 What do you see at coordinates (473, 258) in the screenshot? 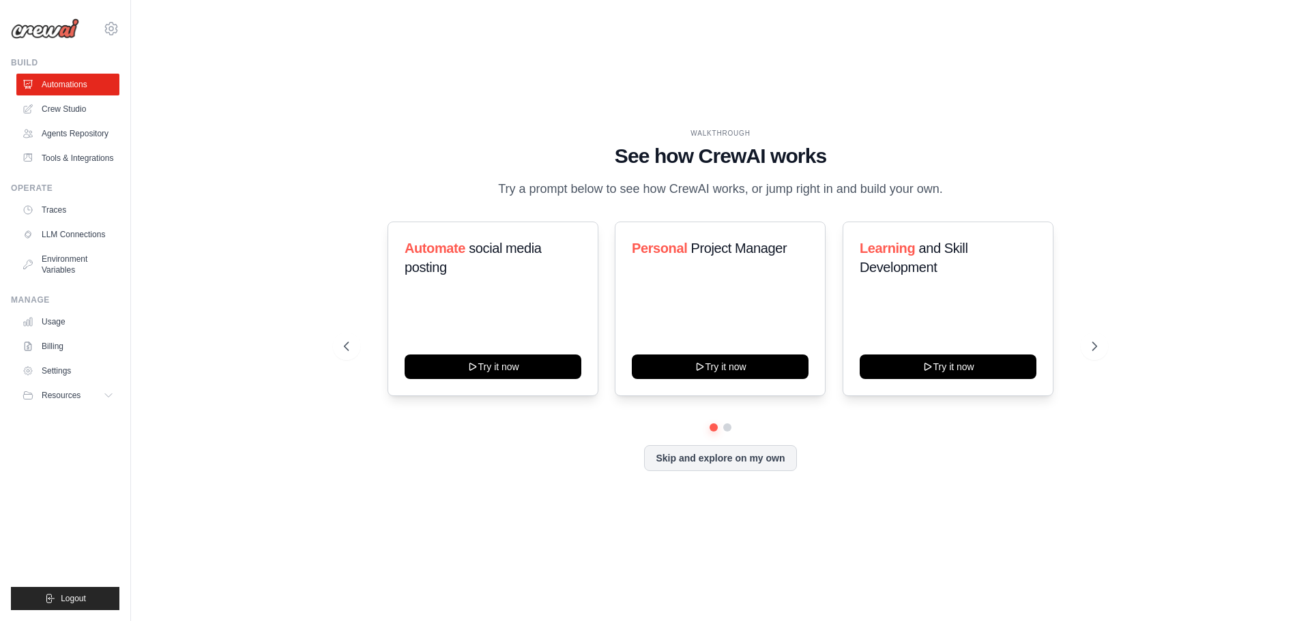
I see `span: social media posting` at bounding box center [473, 258].